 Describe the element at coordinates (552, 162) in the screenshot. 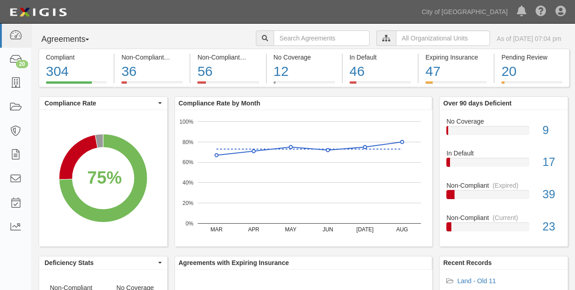

I see `div: 17` at that location.